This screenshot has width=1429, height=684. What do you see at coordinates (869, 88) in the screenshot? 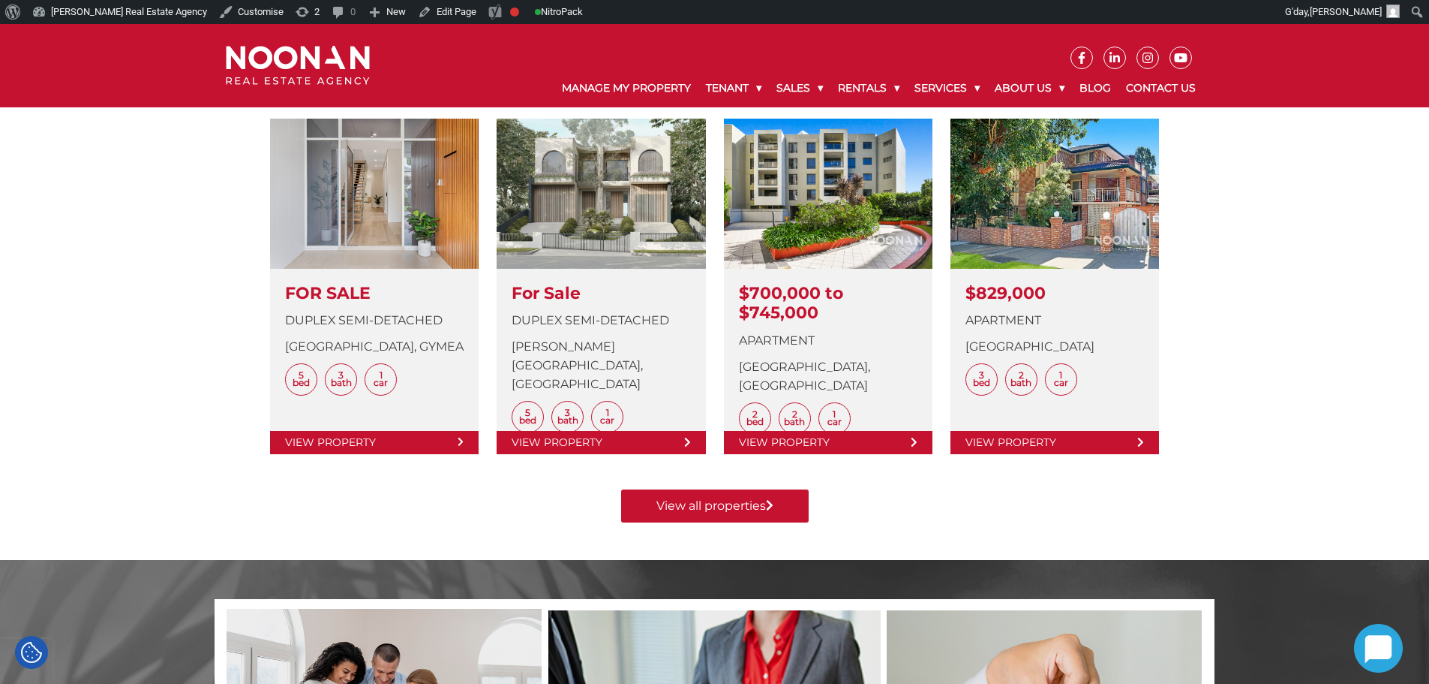
I see `a: Rentals` at bounding box center [869, 88].